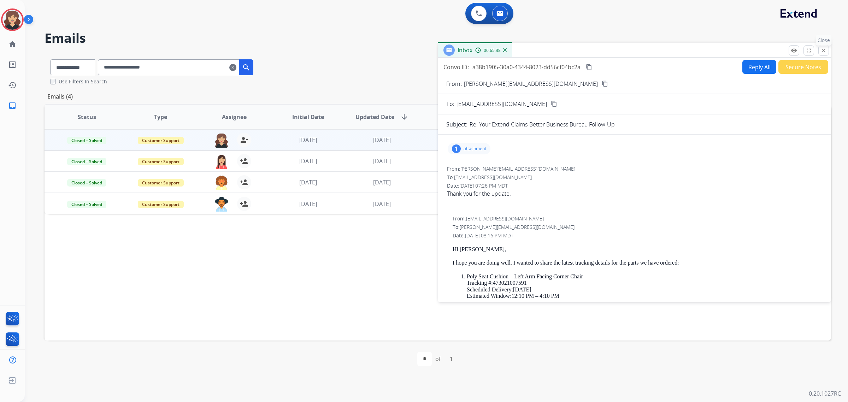 The image size is (848, 402). What do you see at coordinates (809, 51) in the screenshot?
I see `mat-icon: fullscreen` at bounding box center [809, 51].